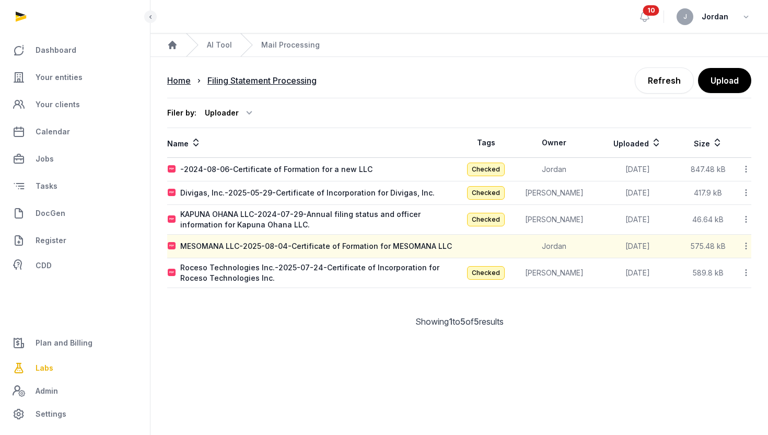 This screenshot has width=768, height=435. What do you see at coordinates (709, 193) in the screenshot?
I see `td: 417.9 kB` at bounding box center [709, 193].